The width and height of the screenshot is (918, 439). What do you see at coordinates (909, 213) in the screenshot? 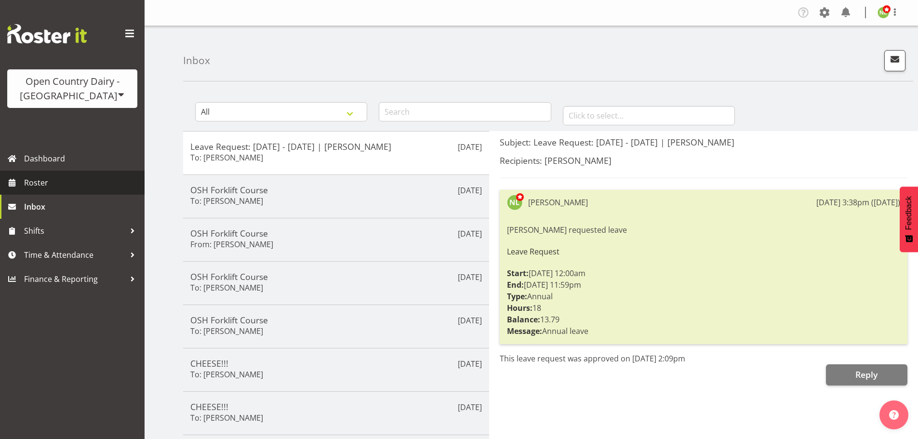
I see `span: Feedback` at bounding box center [909, 213].